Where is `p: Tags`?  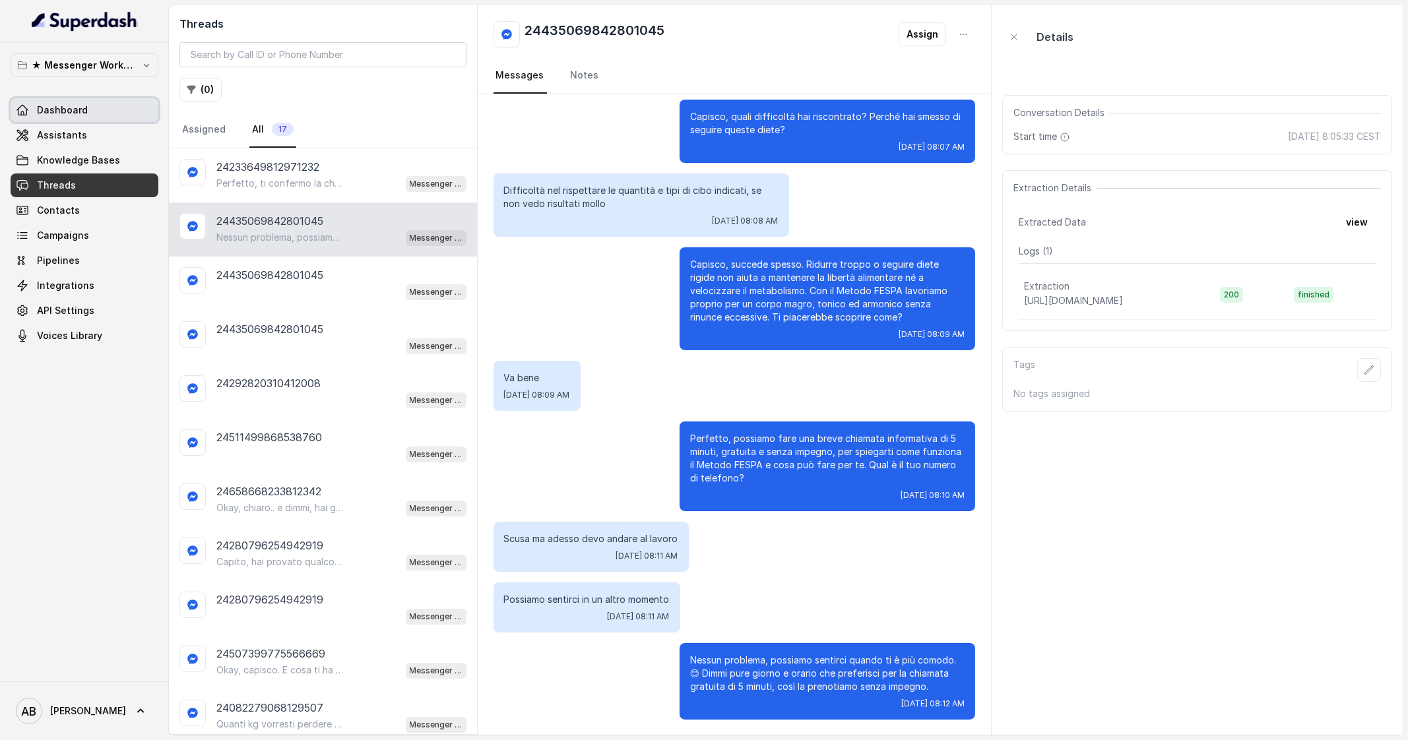
p: Tags is located at coordinates (1024, 370).